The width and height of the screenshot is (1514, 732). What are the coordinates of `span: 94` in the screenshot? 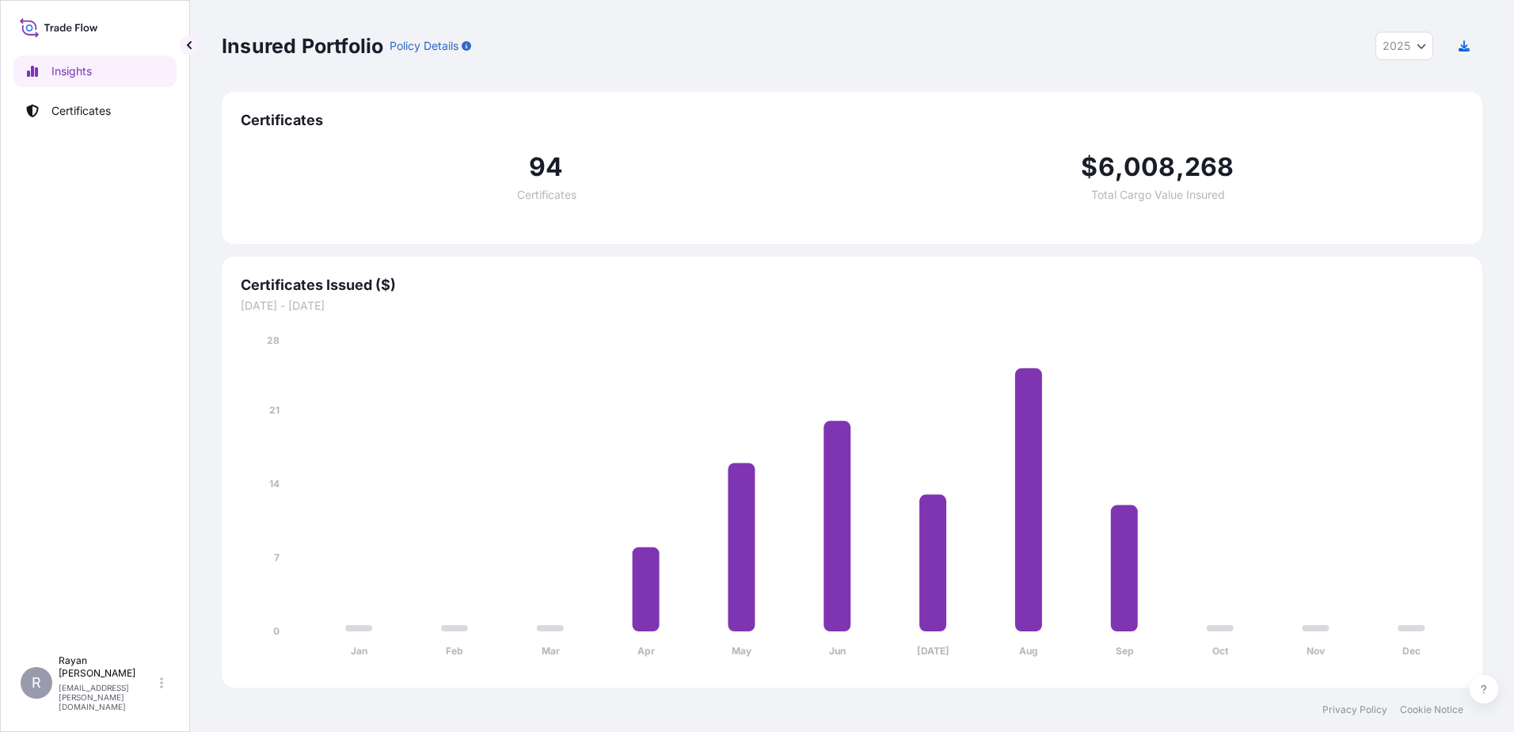 It's located at (545, 167).